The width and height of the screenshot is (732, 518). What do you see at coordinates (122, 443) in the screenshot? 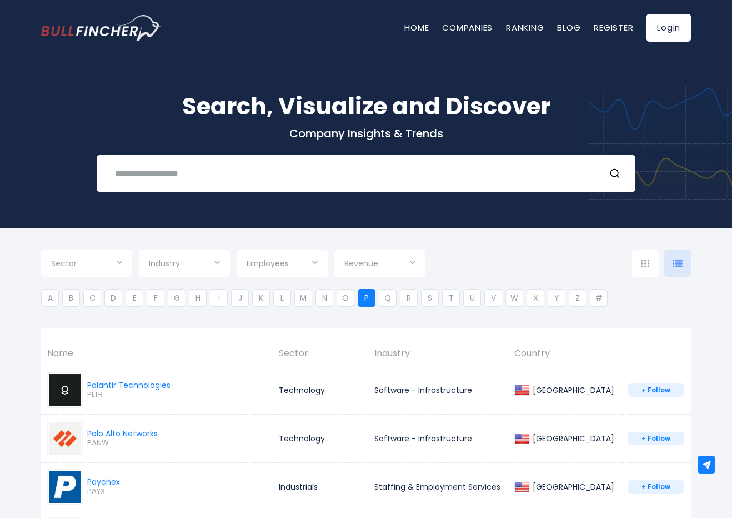
I see `span: PANW` at bounding box center [122, 443].